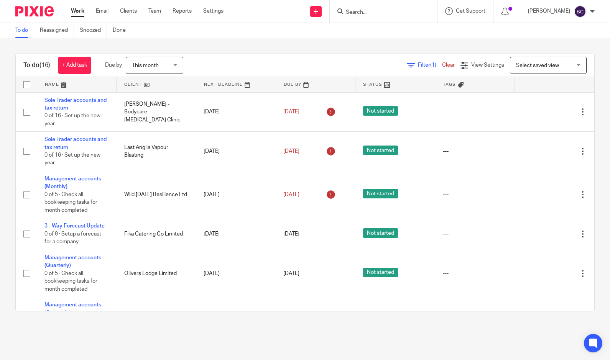 This screenshot has height=360, width=610. What do you see at coordinates (102, 11) in the screenshot?
I see `a: Email` at bounding box center [102, 11].